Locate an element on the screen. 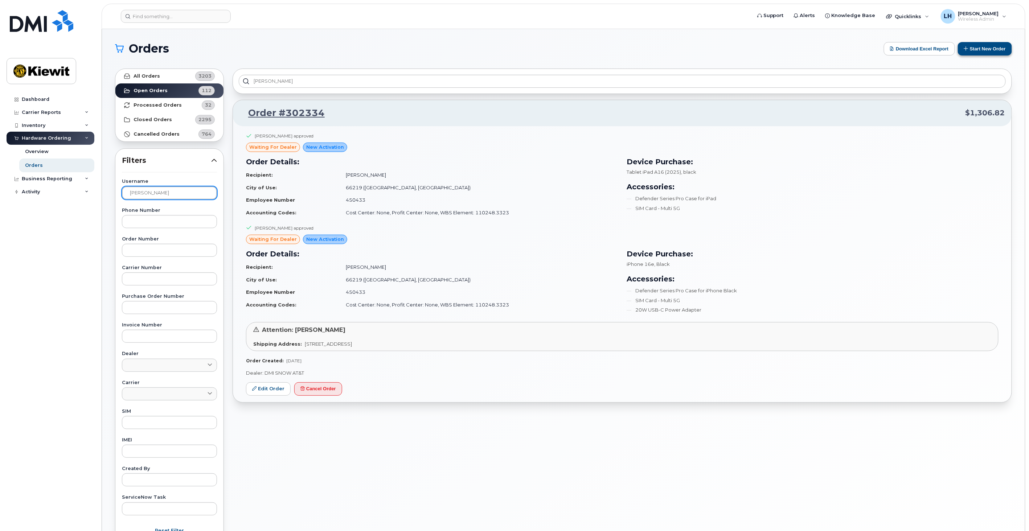  strong: Cancelled Orders is located at coordinates (156, 134).